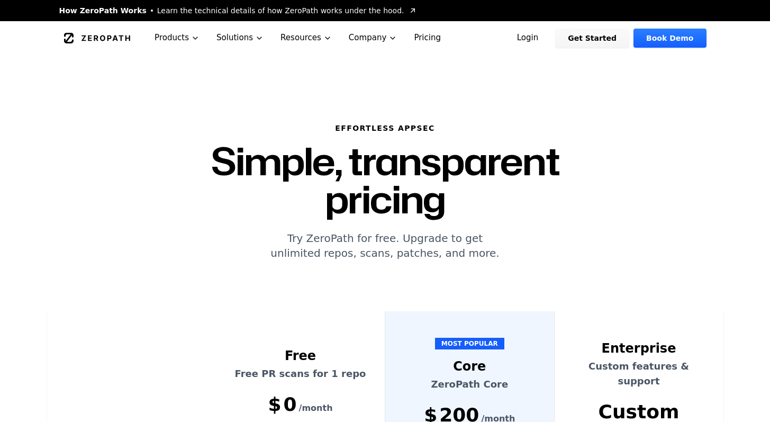  What do you see at coordinates (300, 373) in the screenshot?
I see `p: Free PR scans for 1 repo` at bounding box center [300, 373].